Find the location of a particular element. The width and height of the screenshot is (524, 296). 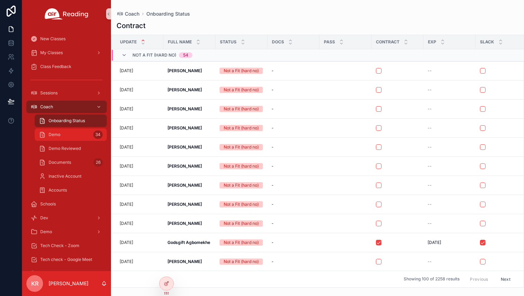

a: Schools is located at coordinates (67, 204).